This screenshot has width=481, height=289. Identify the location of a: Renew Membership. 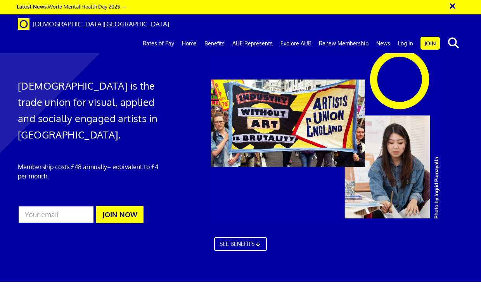
(344, 43).